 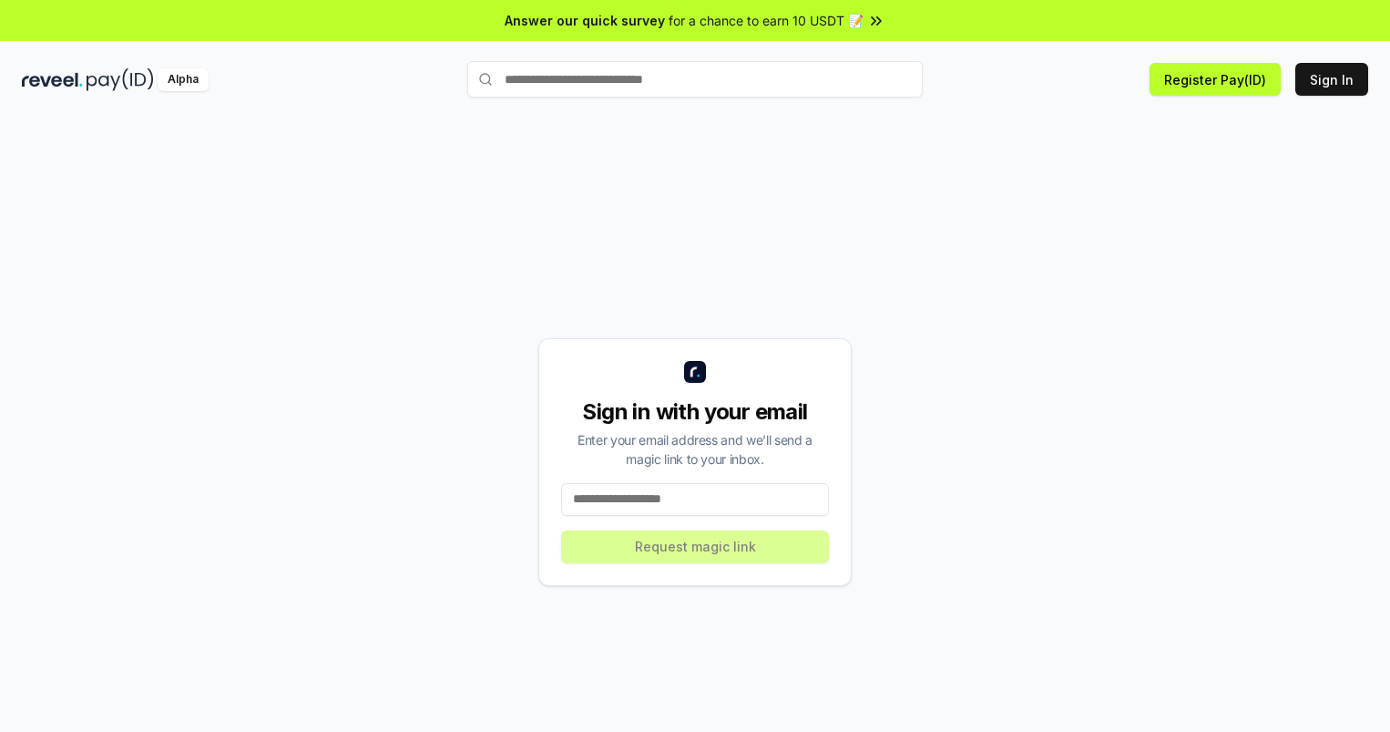 I want to click on img: reveel_dark, so click(x=52, y=79).